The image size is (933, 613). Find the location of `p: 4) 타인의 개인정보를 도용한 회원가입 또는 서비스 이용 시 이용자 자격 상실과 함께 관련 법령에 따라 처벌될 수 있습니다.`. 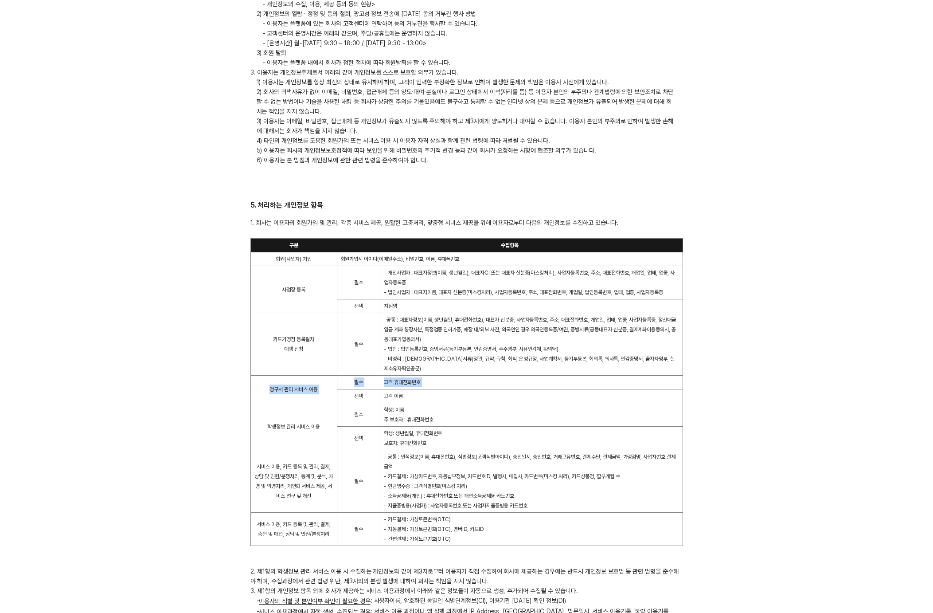

p: 4) 타인의 개인정보를 도용한 회원가입 또는 서비스 이용 시 이용자 자격 상실과 함께 관련 법령에 따라 처벌될 수 있습니다. is located at coordinates (467, 141).